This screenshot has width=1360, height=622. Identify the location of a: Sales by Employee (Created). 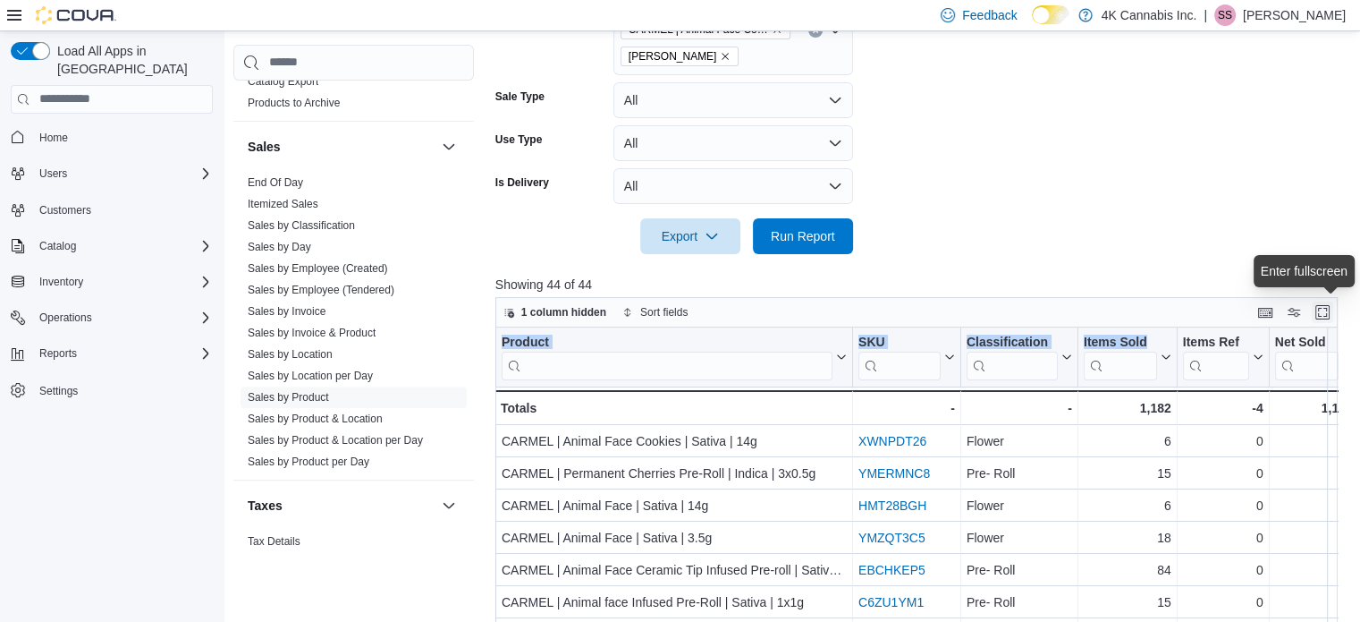
(317, 268).